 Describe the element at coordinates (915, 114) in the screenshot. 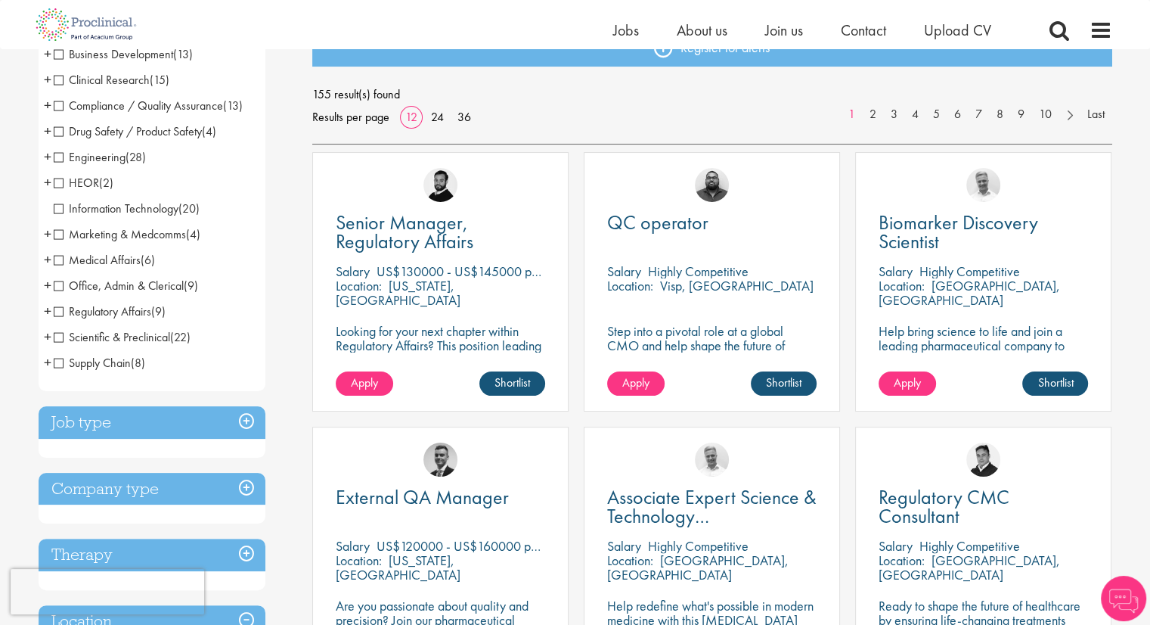

I see `a: 4` at that location.